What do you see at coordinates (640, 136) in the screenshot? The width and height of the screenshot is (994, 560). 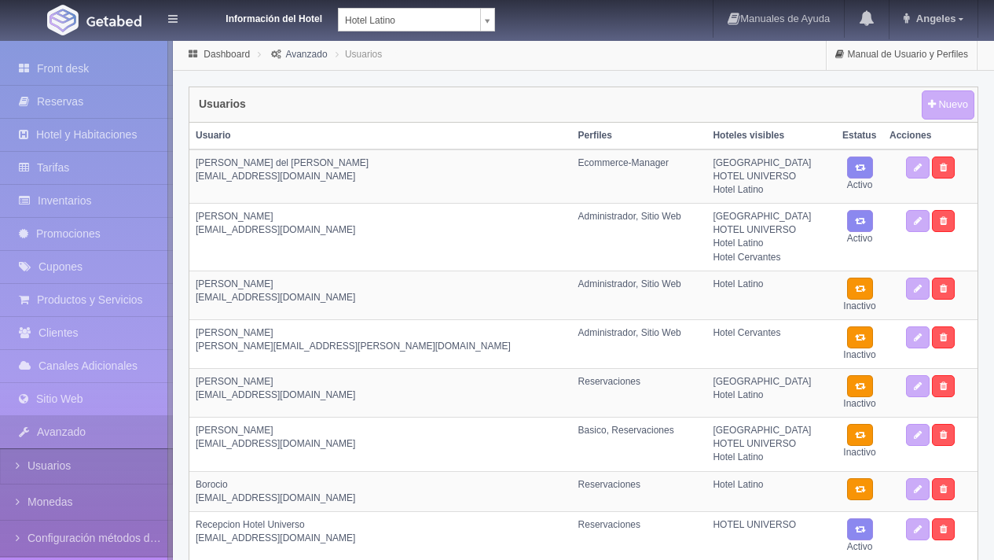 I see `th: Perfiles` at bounding box center [640, 136].